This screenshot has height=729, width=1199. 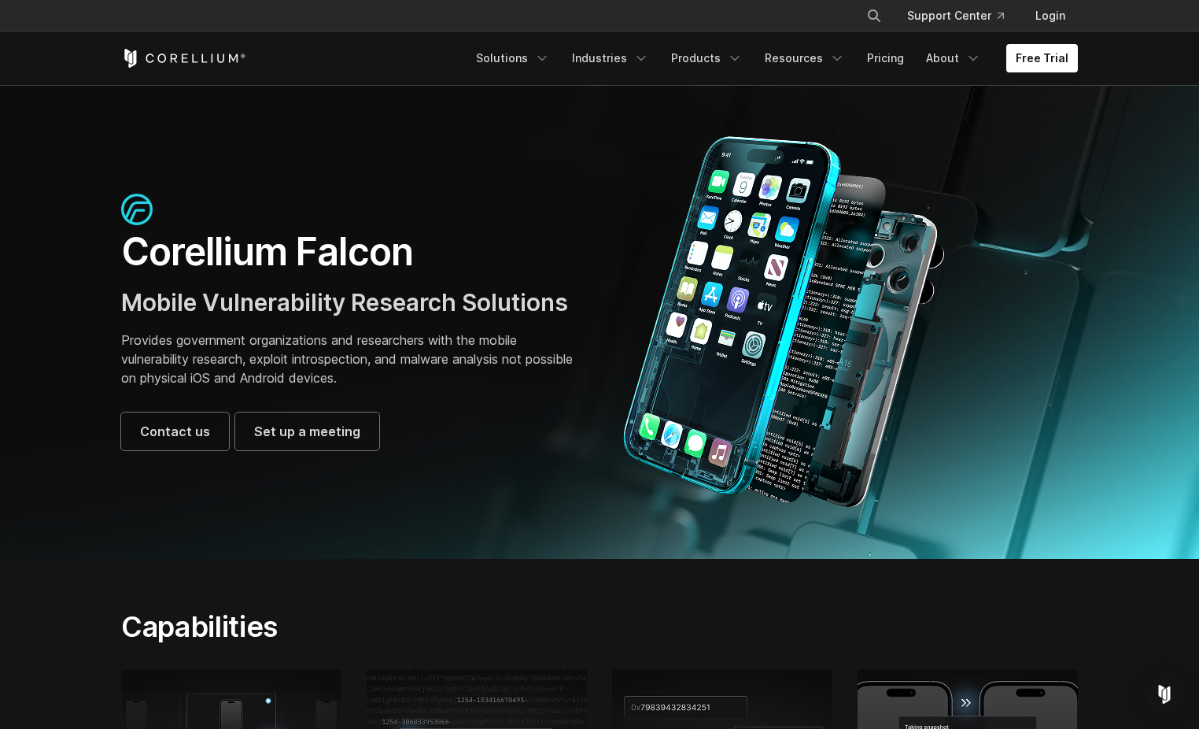 What do you see at coordinates (707, 58) in the screenshot?
I see `a: Products` at bounding box center [707, 58].